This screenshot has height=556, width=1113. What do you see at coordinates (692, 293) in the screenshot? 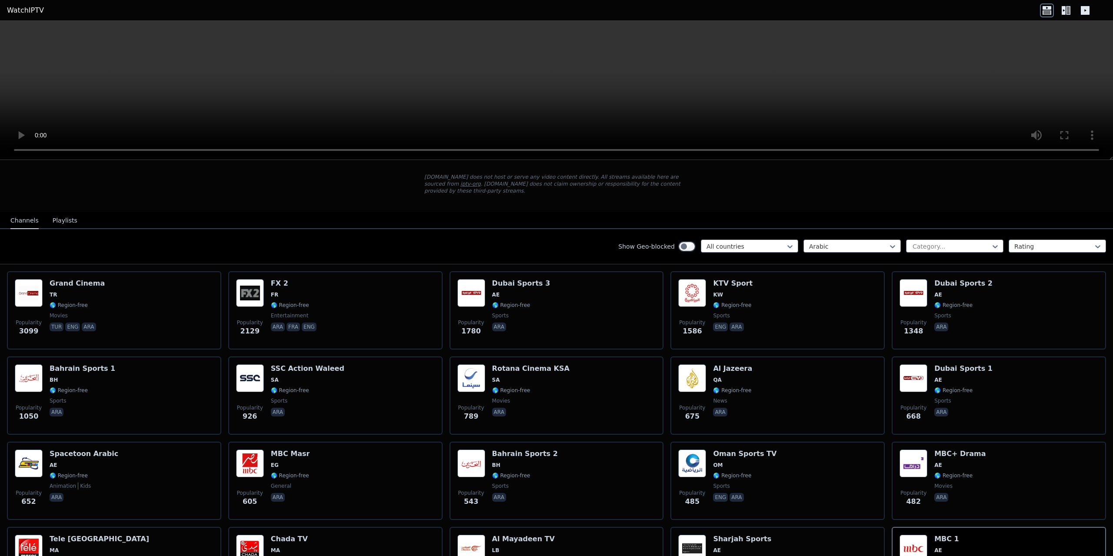
I see `img: KTV Sport` at bounding box center [692, 293].